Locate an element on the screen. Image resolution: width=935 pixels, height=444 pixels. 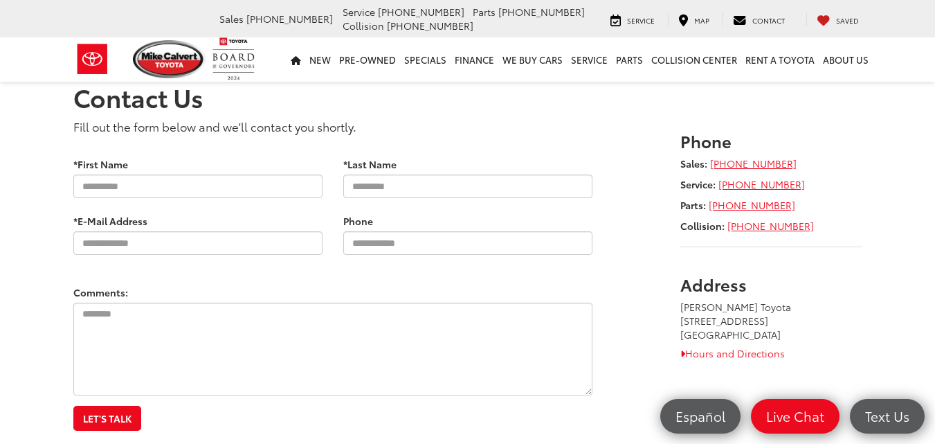
label: *First Name is located at coordinates (100, 164).